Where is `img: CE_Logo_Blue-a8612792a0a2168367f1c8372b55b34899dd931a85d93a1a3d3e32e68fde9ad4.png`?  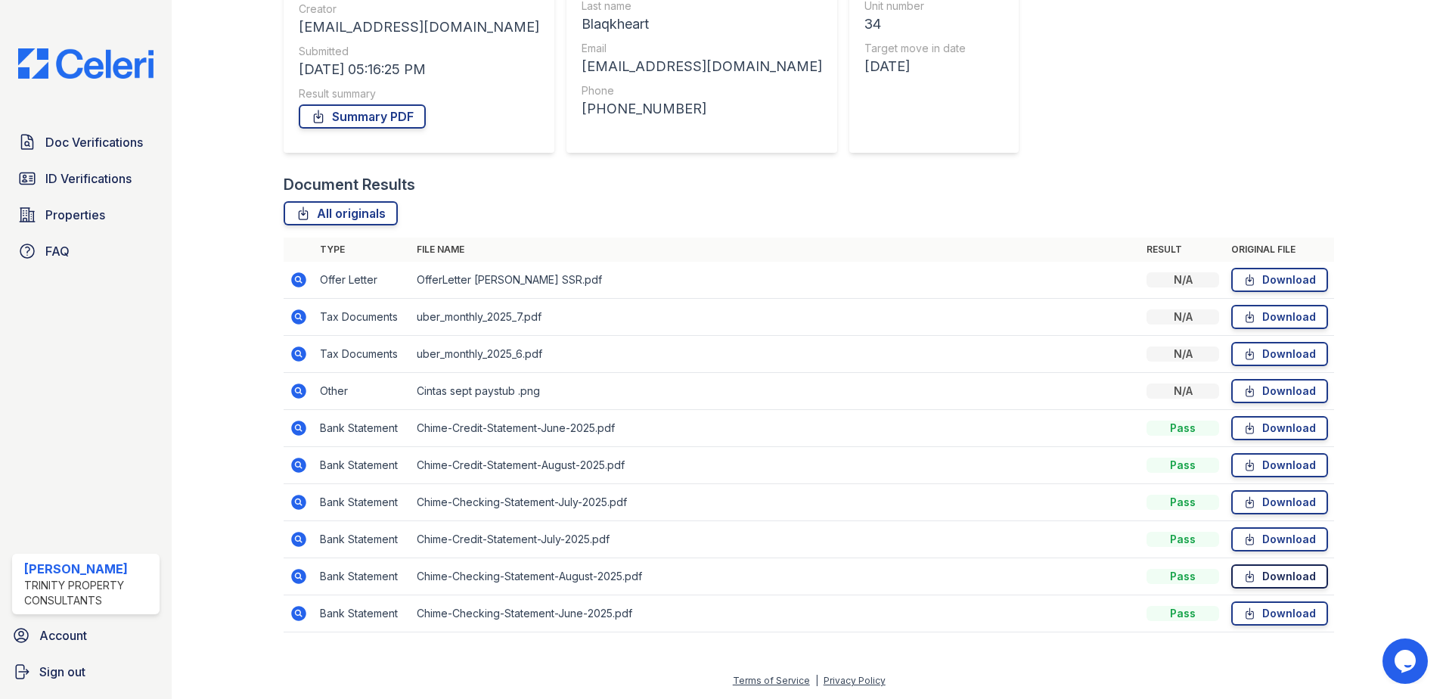
img: CE_Logo_Blue-a8612792a0a2168367f1c8372b55b34899dd931a85d93a1a3d3e32e68fde9ad4.png is located at coordinates (85, 64).